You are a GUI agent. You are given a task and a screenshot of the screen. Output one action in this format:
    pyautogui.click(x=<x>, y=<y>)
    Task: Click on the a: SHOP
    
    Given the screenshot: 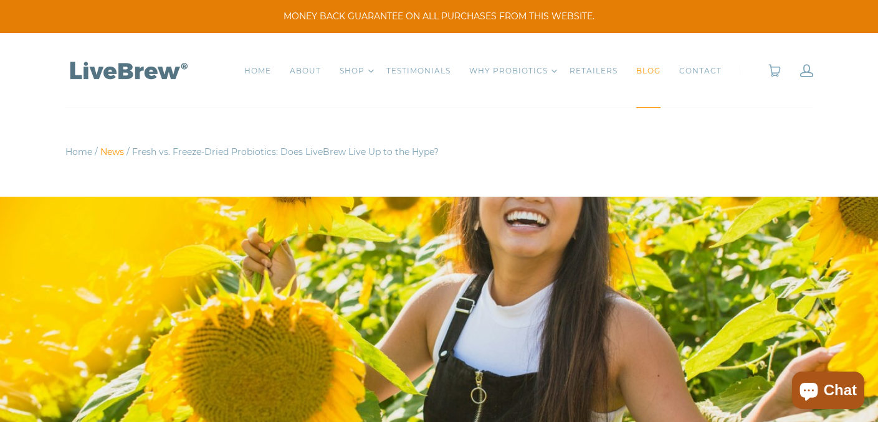 What is the action you would take?
    pyautogui.click(x=352, y=71)
    